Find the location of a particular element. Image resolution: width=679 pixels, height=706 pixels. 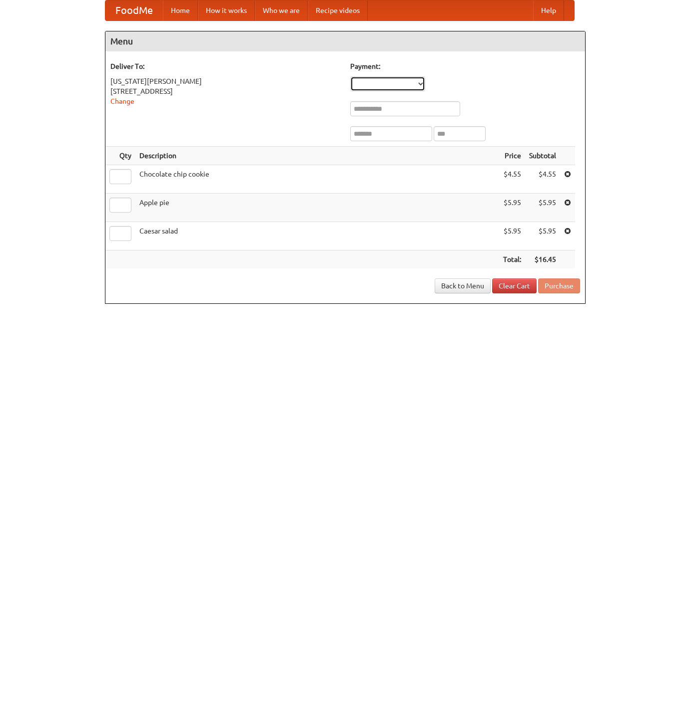

a: Home is located at coordinates (180, 10).